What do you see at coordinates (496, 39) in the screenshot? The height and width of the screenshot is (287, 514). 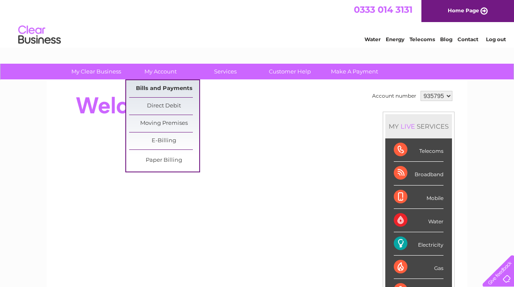 I see `a: Log out` at bounding box center [496, 39].